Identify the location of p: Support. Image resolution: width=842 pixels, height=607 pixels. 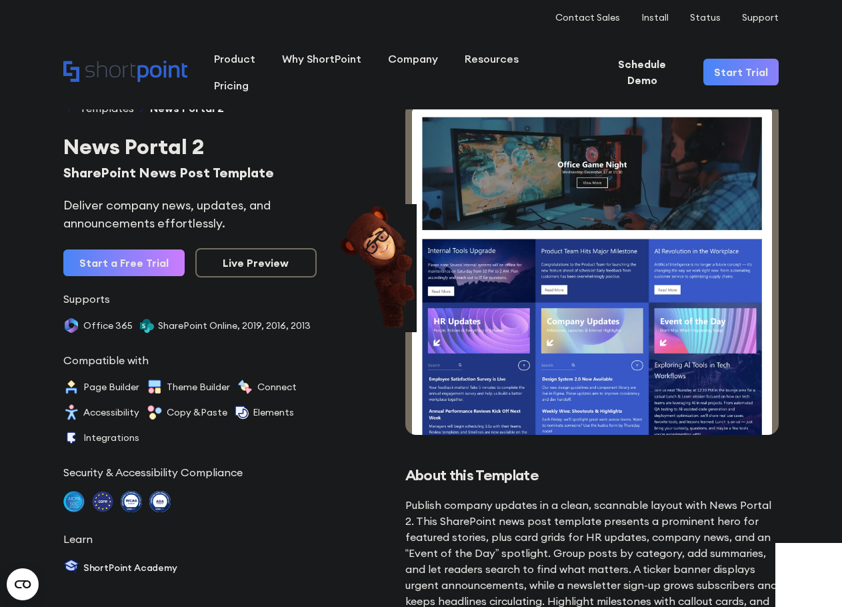
(760, 17).